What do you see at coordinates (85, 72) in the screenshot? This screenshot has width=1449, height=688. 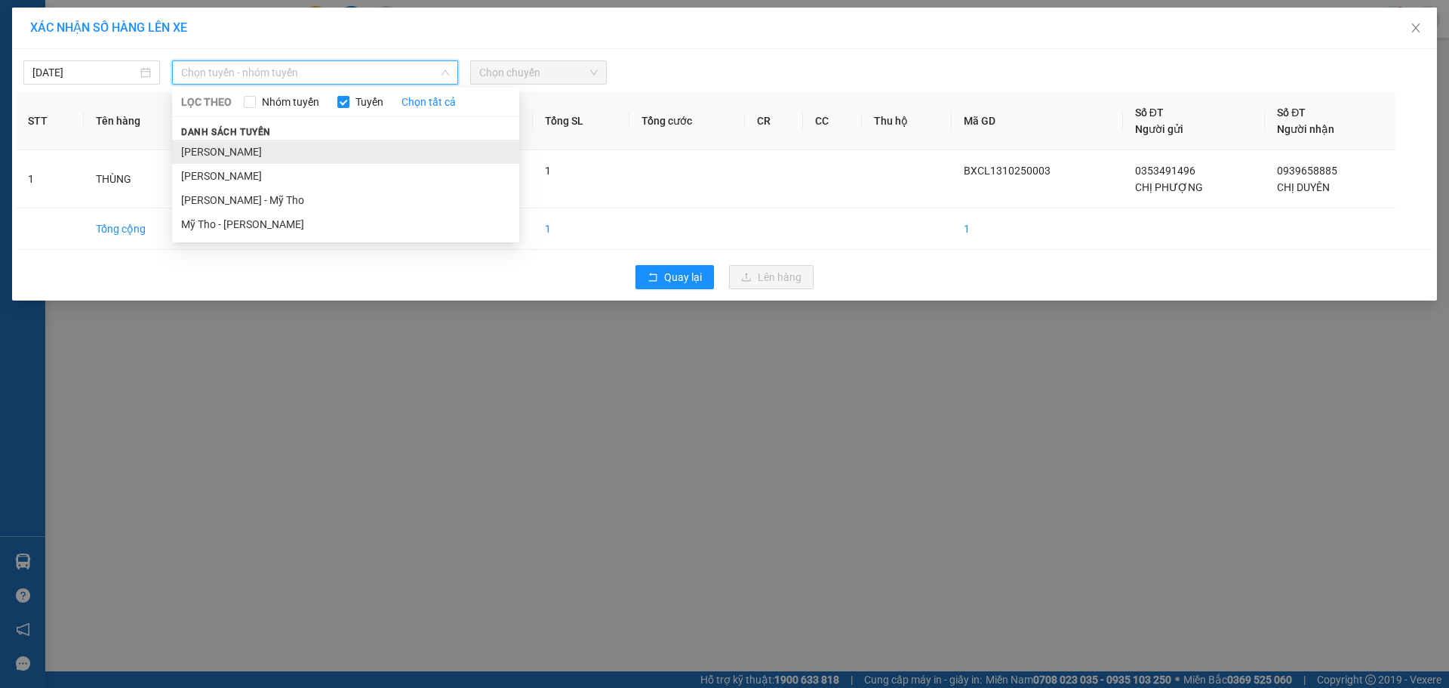 I see `input: 13/10/2025` at bounding box center [85, 72].